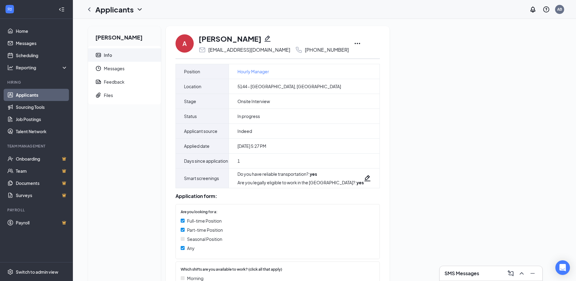  What do you see at coordinates (190, 101) in the screenshot?
I see `span: Stage` at bounding box center [190, 101].